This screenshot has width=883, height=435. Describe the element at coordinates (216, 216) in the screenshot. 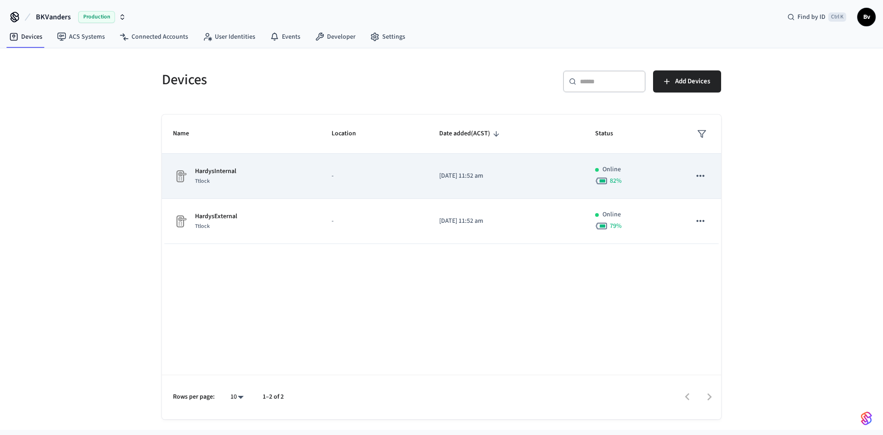

I see `p: HardysExternal` at that location.